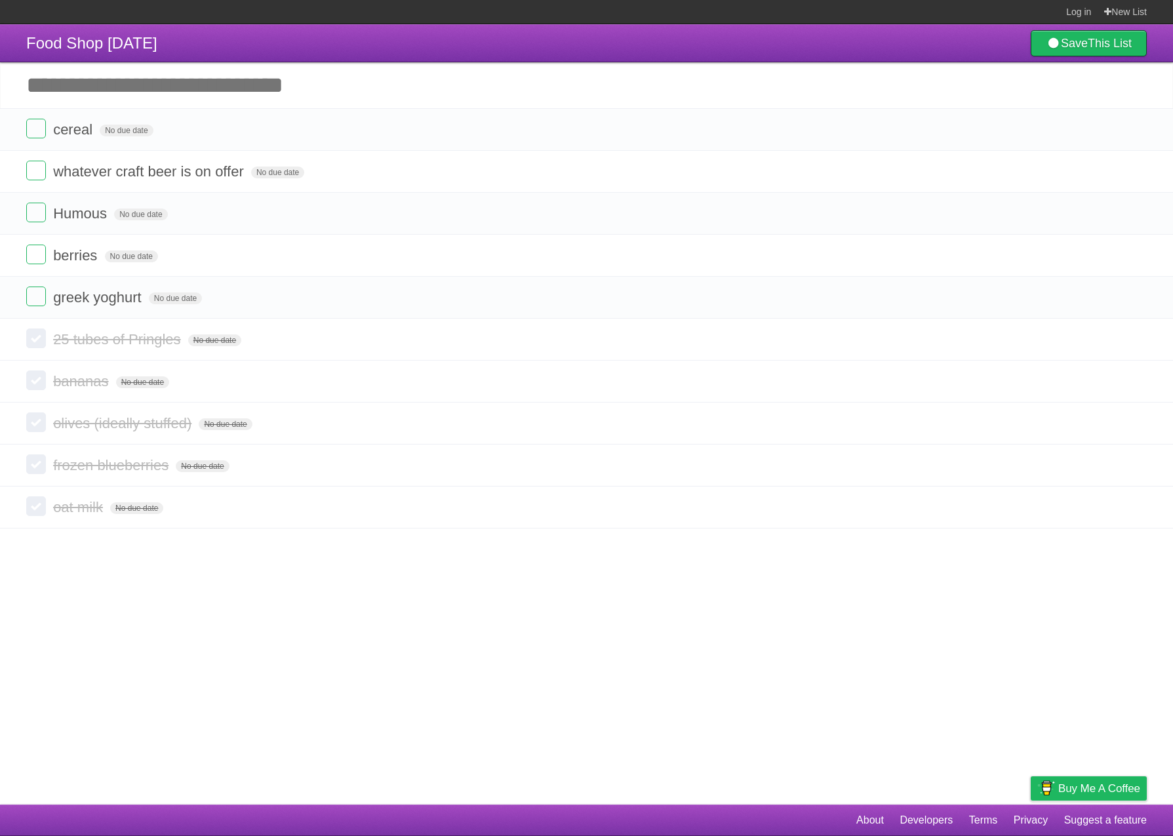  Describe the element at coordinates (870, 820) in the screenshot. I see `a: About` at that location.